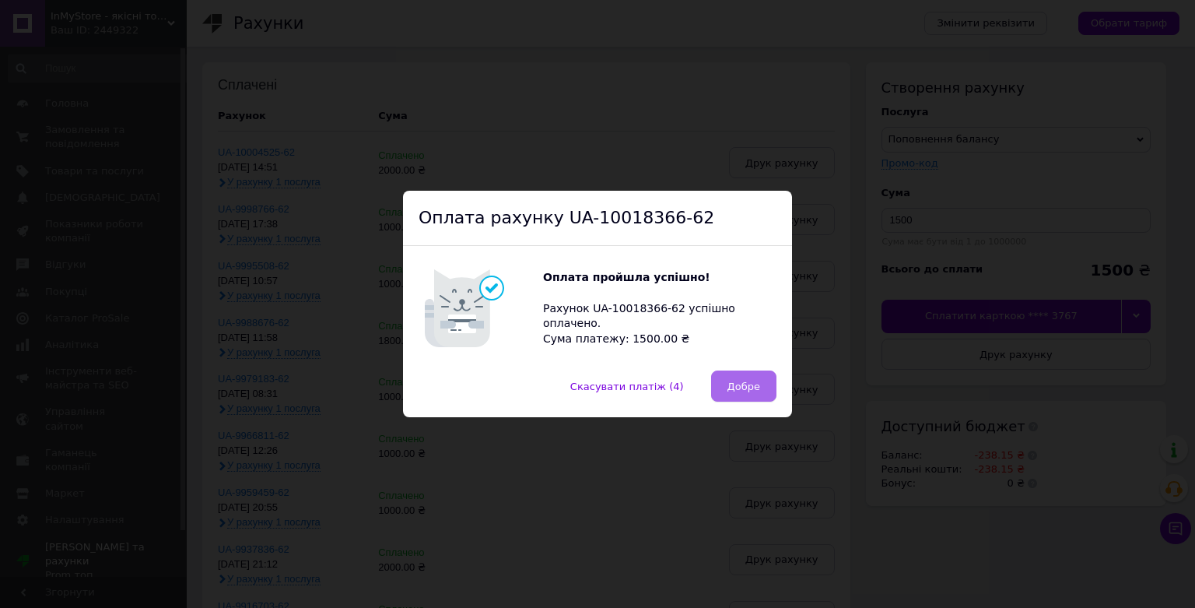 This screenshot has height=608, width=1195. Describe the element at coordinates (744, 386) in the screenshot. I see `button: Добре` at that location.